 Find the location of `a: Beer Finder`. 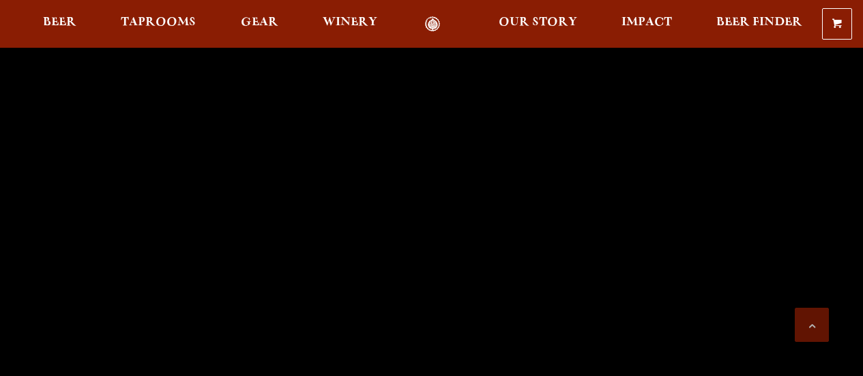

a: Beer Finder is located at coordinates (759, 24).